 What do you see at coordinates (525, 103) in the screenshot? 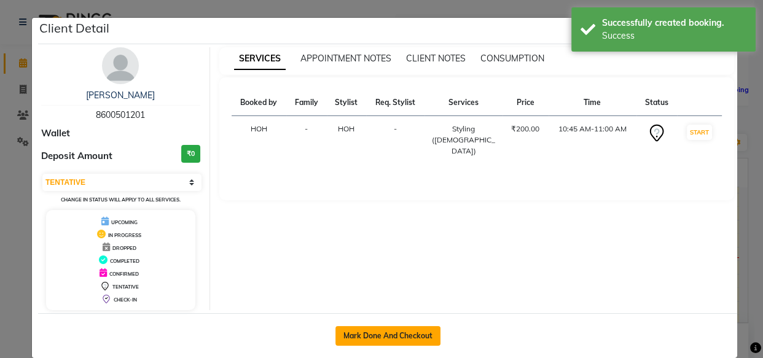
I see `th: Price` at bounding box center [525, 103].